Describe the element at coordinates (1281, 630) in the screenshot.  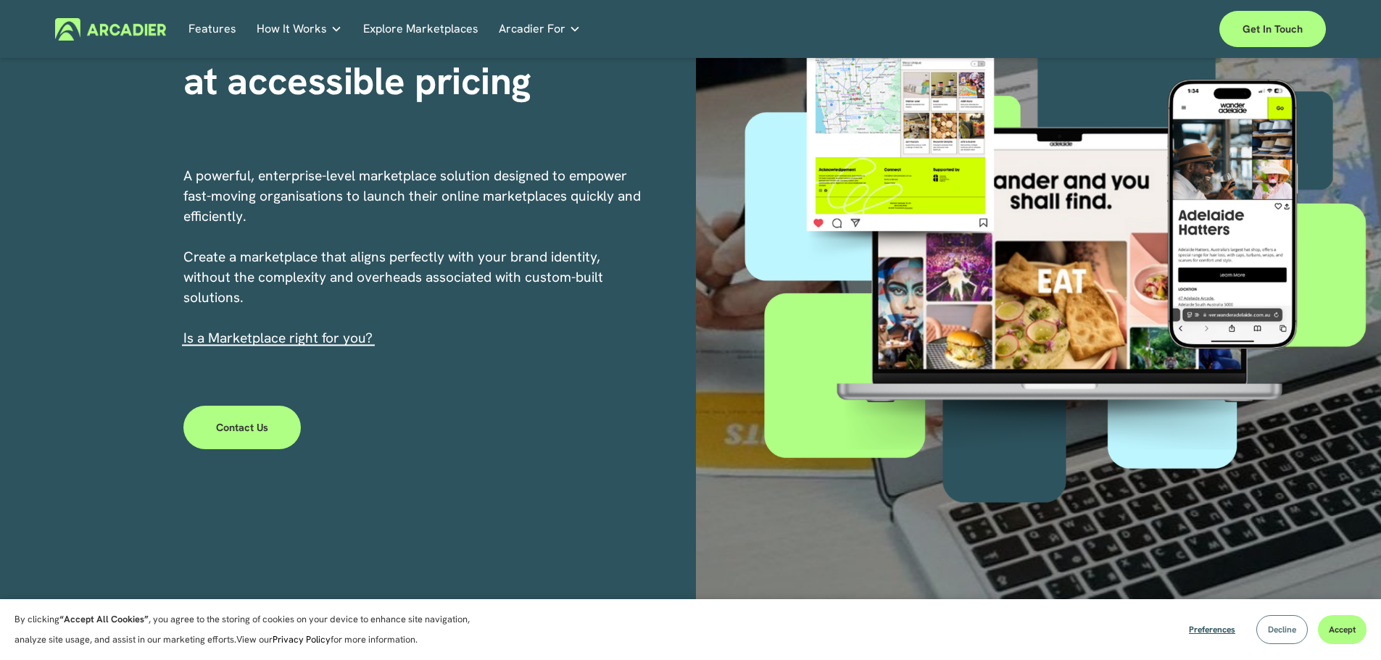
I see `span: Decline` at that location.